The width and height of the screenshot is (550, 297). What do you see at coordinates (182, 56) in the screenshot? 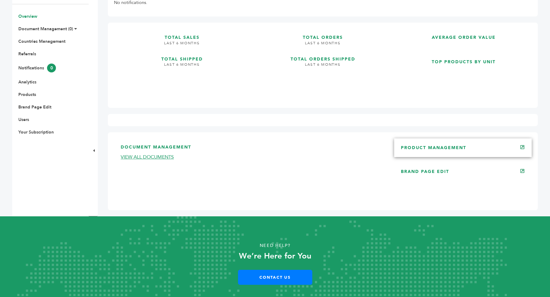
I see `h3: TOTAL SHIPPED` at bounding box center [182, 56].